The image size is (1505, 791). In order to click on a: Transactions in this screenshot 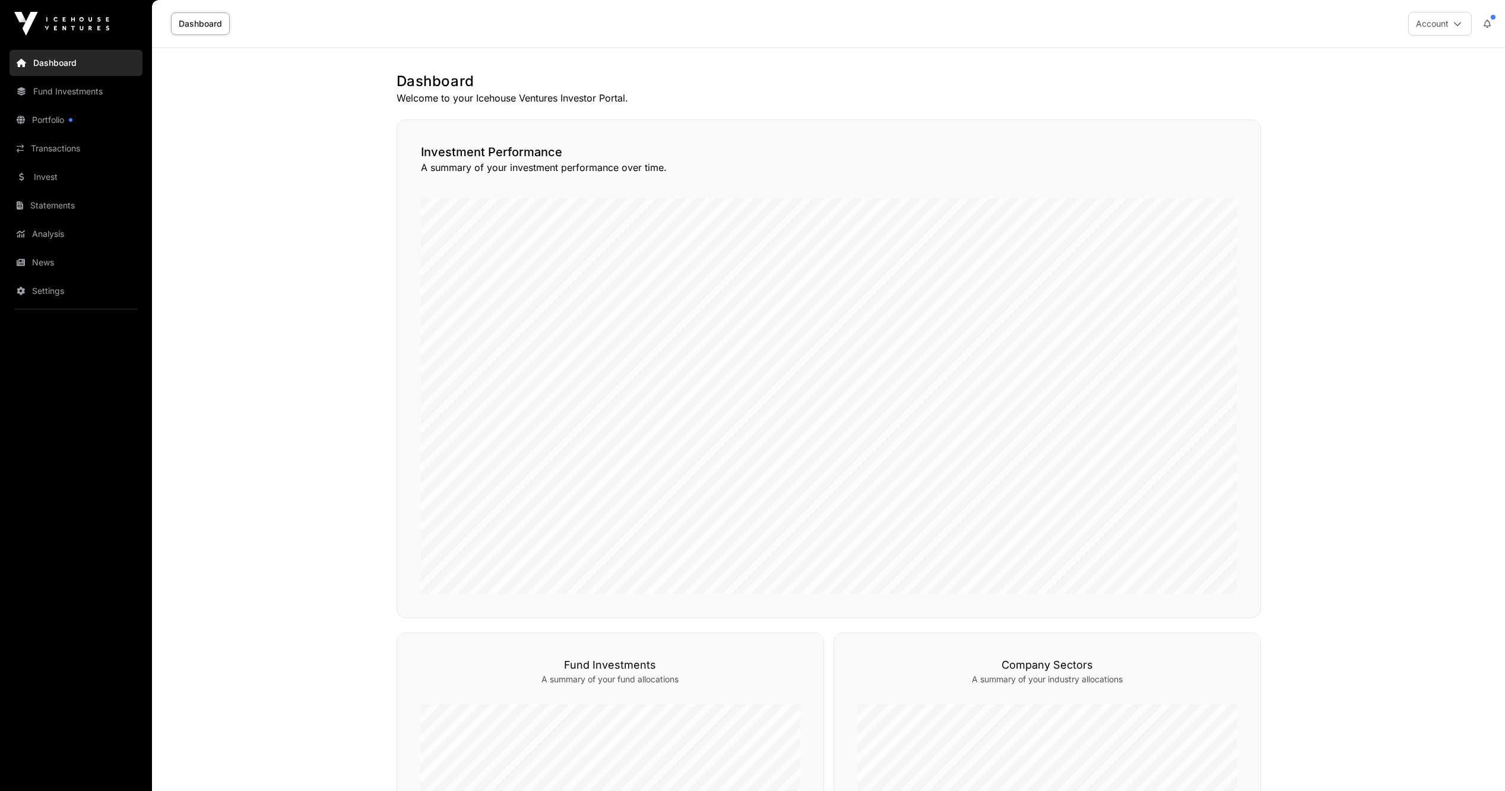, I will do `click(76, 148)`.